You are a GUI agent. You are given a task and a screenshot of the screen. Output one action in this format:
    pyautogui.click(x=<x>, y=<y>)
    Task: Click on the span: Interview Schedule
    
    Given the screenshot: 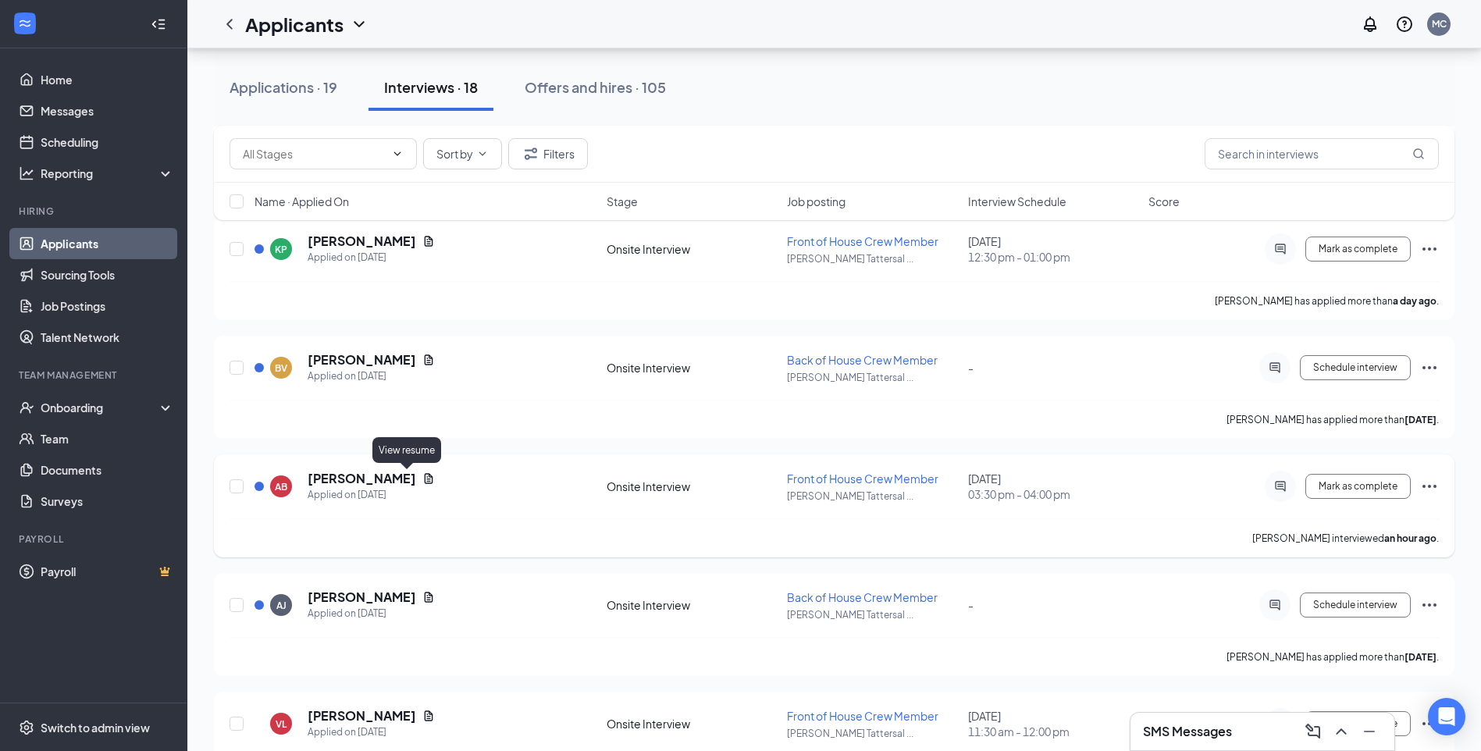 What is the action you would take?
    pyautogui.click(x=1017, y=201)
    